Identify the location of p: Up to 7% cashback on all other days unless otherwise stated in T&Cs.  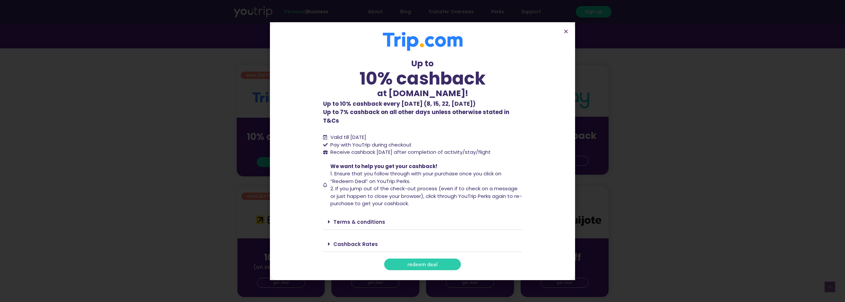
(422, 112).